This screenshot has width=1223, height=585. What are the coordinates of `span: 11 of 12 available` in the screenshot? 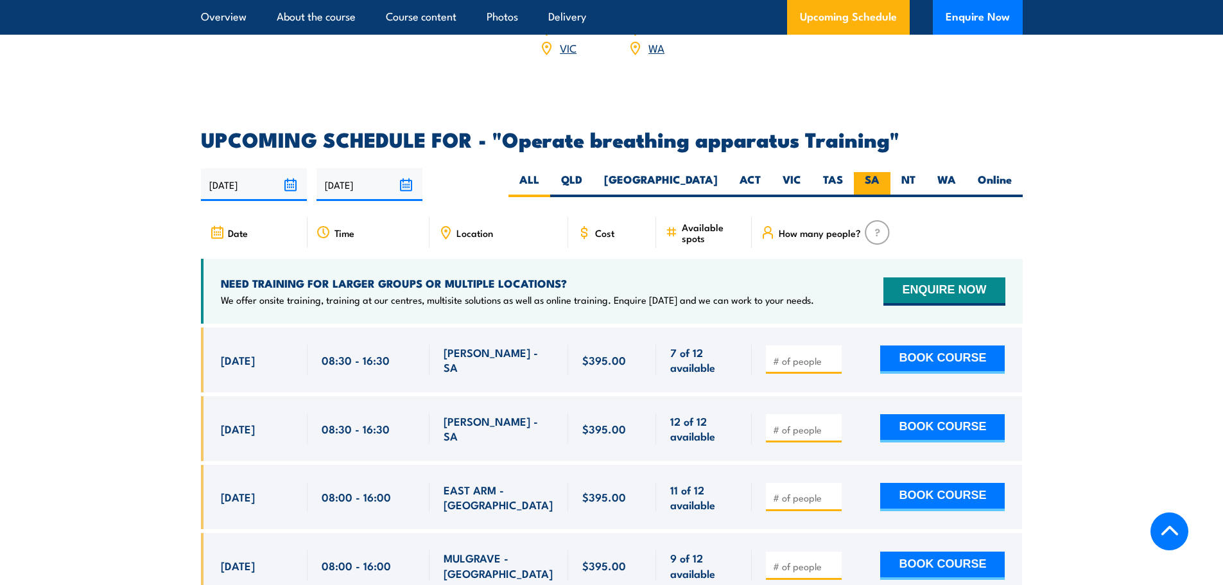 It's located at (703, 497).